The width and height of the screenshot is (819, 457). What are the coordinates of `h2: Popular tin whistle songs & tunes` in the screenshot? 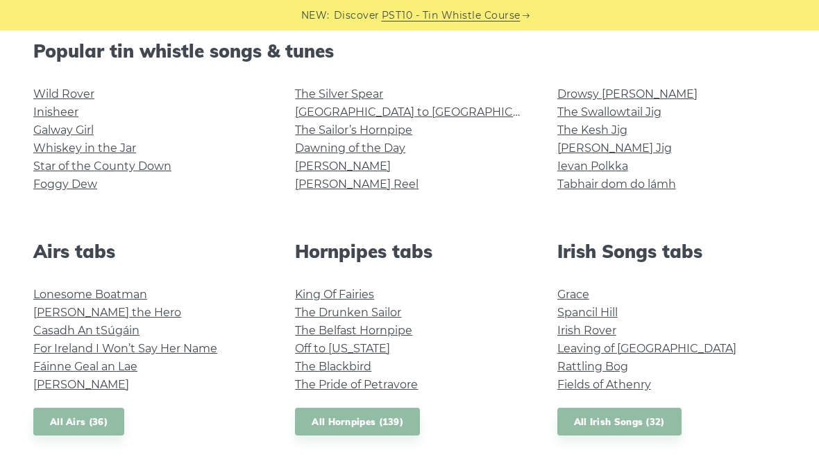 It's located at (410, 51).